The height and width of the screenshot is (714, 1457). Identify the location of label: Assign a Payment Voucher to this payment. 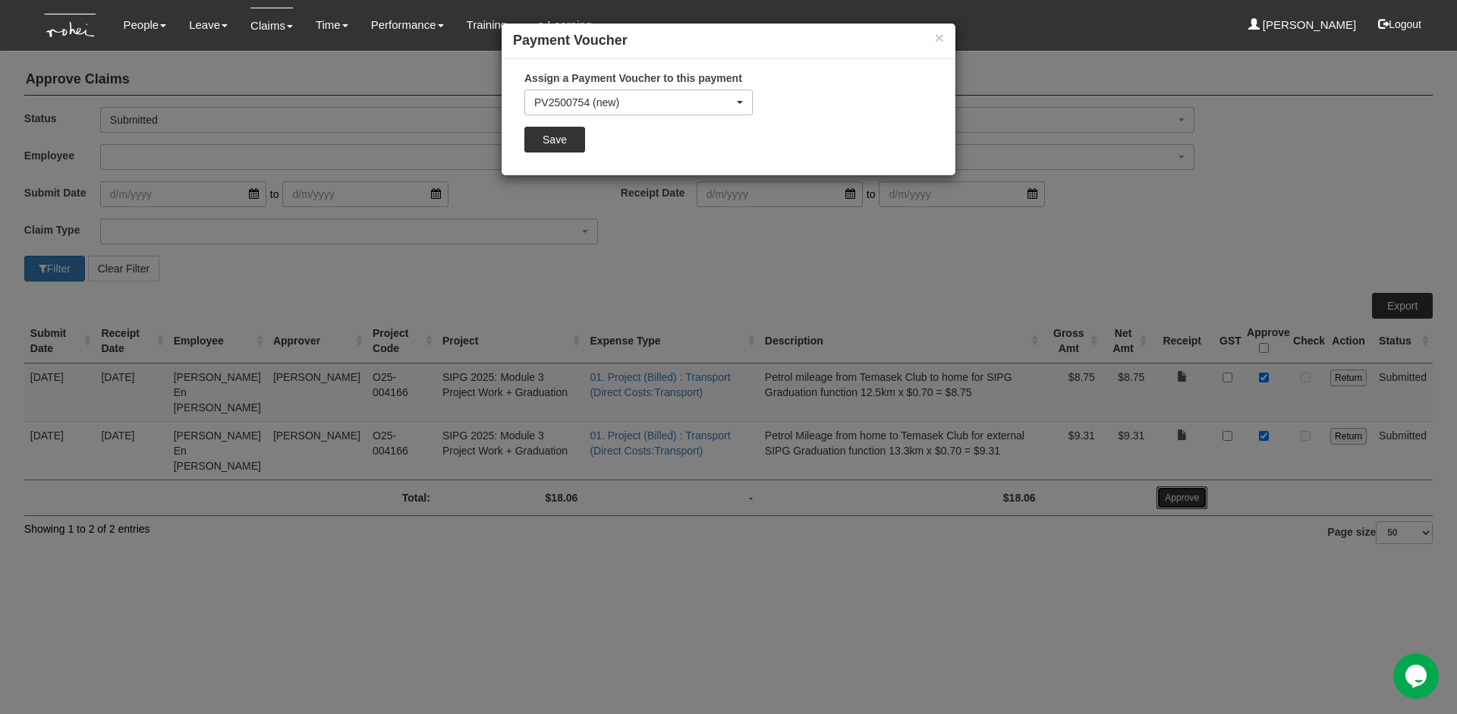
(633, 78).